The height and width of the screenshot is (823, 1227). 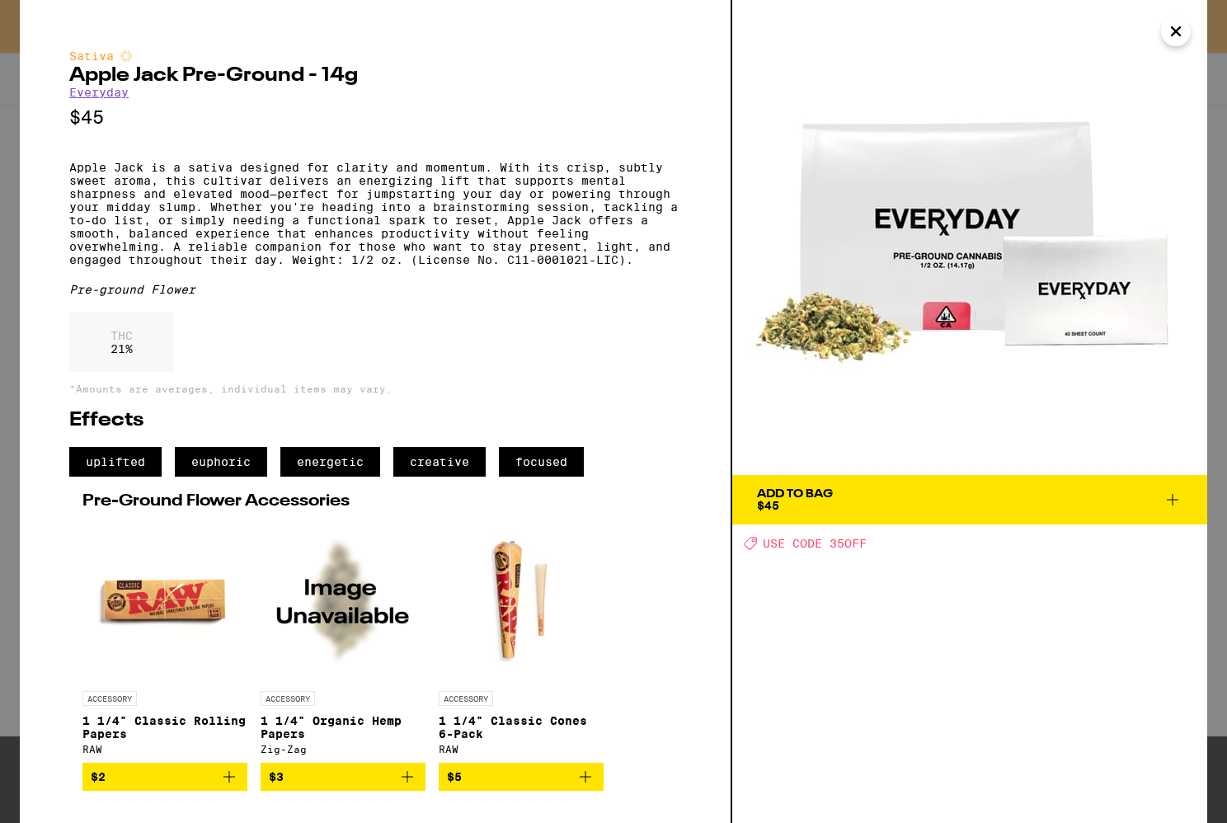 What do you see at coordinates (375, 76) in the screenshot?
I see `h2: Apple Jack Pre-Ground - 14g` at bounding box center [375, 76].